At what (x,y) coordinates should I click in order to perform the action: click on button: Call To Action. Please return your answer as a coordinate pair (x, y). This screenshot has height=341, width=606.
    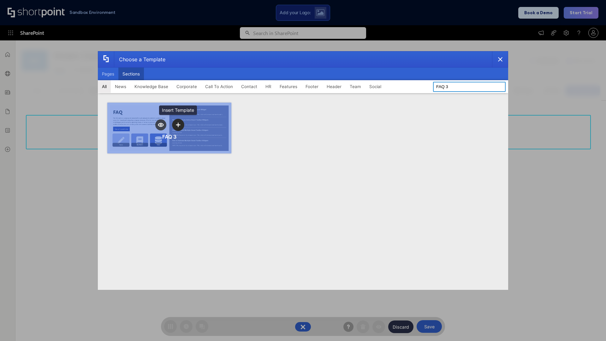
    Looking at the image, I should click on (219, 87).